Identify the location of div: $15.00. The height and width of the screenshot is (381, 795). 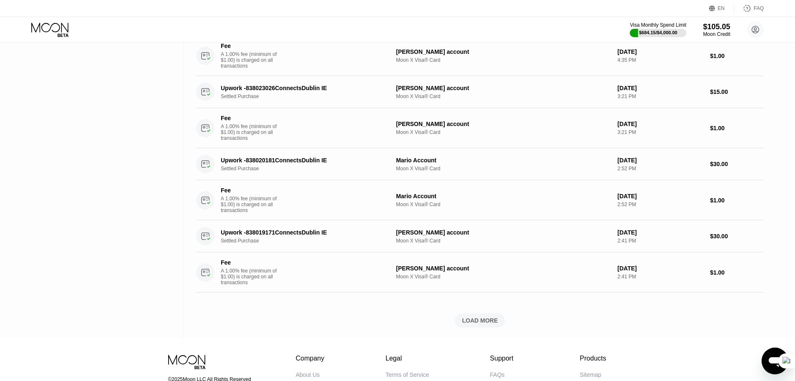
(737, 92).